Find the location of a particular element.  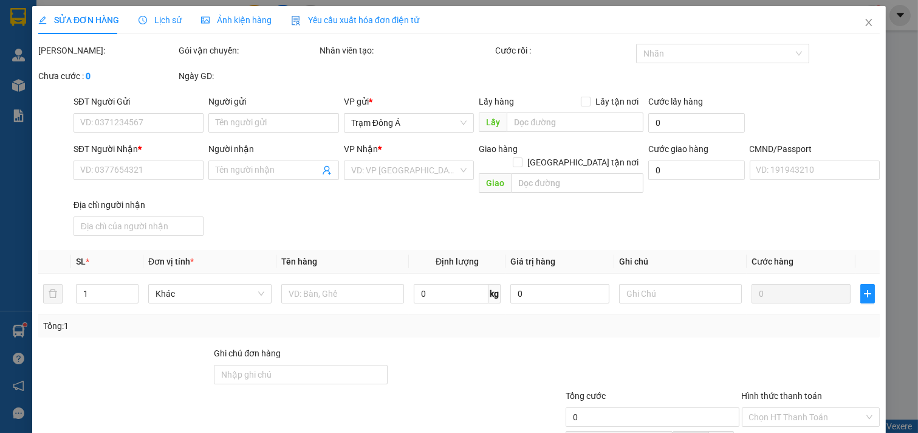

span: Cước hàng is located at coordinates (772, 261).